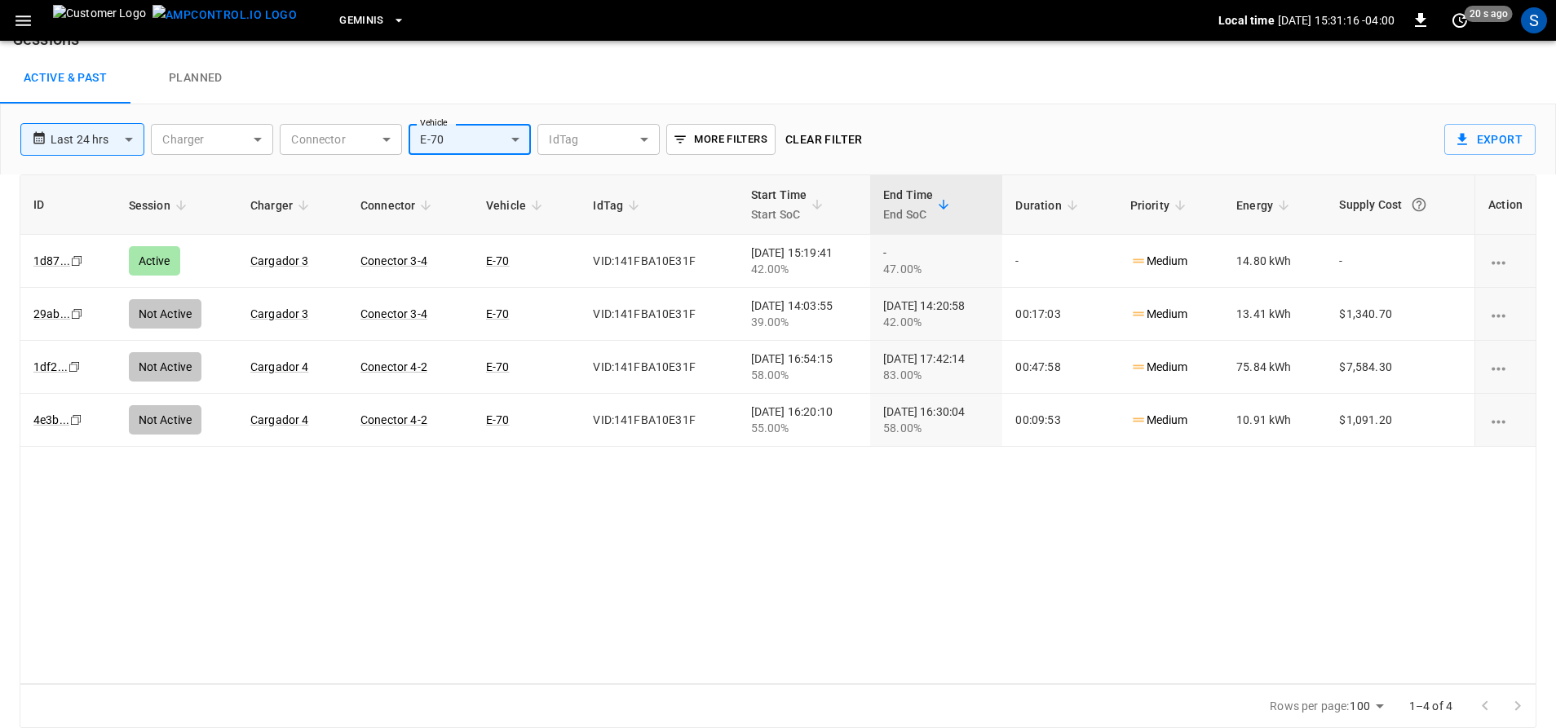 The image size is (1556, 728). What do you see at coordinates (1401, 205) in the screenshot?
I see `div: Supply Cost` at bounding box center [1401, 205].